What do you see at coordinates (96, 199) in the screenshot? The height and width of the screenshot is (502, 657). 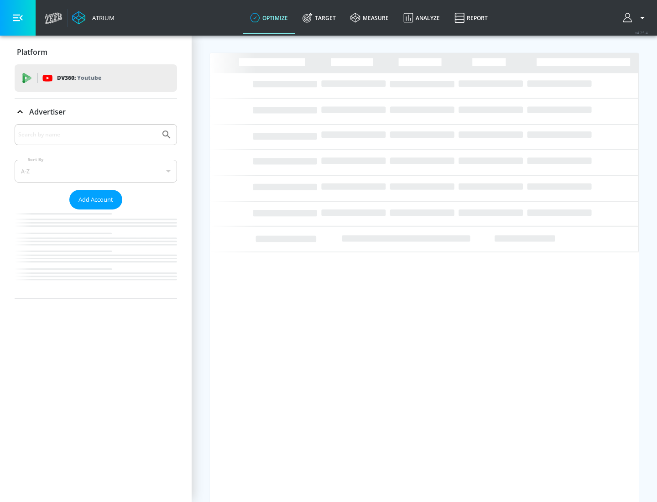 I see `button: Add Account` at bounding box center [96, 199].